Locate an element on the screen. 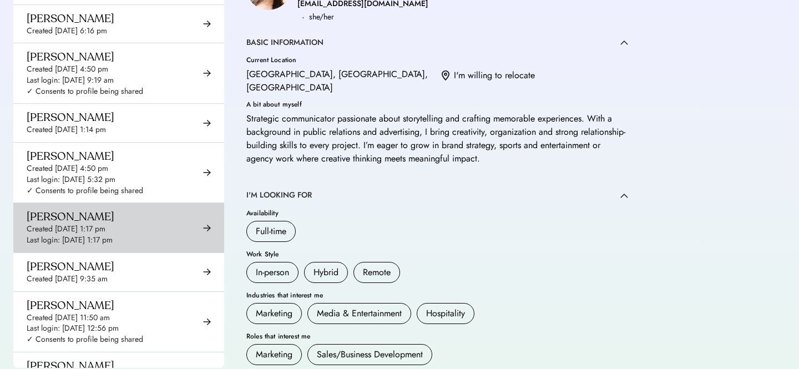 Image resolution: width=799 pixels, height=369 pixels. div: Strategic communicator passionate about storytelling and crafting memorable experiences. With a b... is located at coordinates (437, 139).